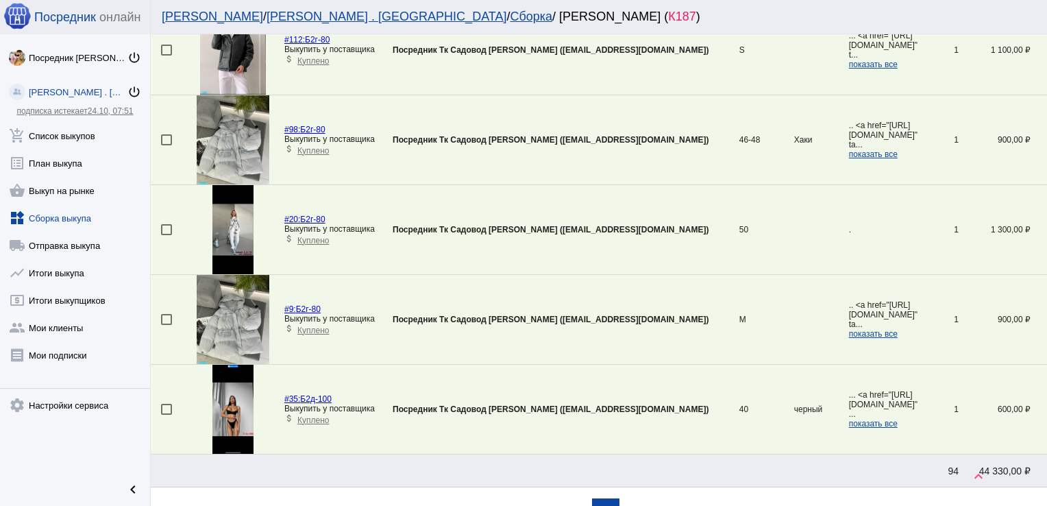  I want to click on mat-icon: local_shipping, so click(17, 245).